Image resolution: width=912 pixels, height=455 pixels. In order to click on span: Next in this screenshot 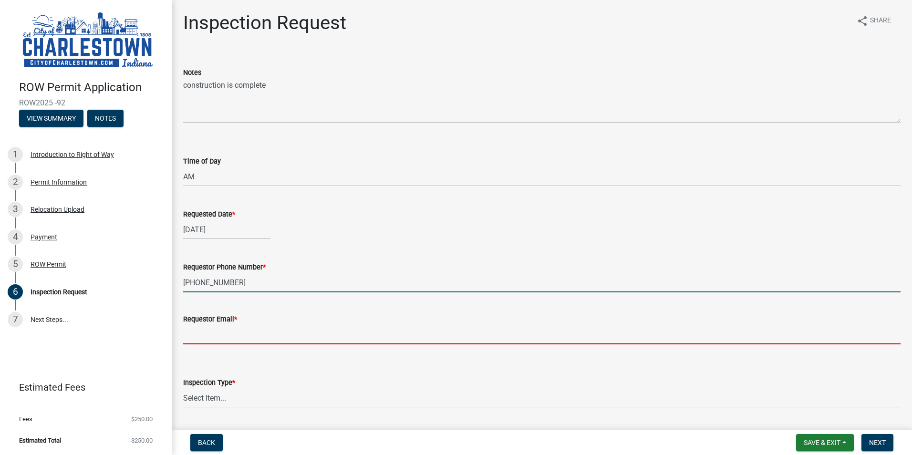, I will do `click(877, 443)`.